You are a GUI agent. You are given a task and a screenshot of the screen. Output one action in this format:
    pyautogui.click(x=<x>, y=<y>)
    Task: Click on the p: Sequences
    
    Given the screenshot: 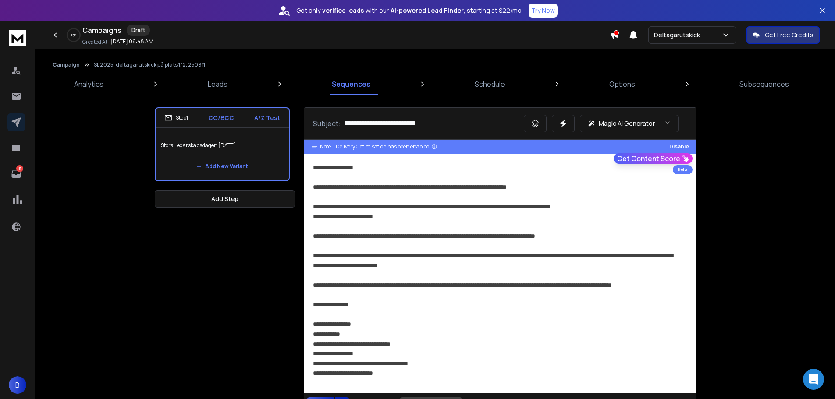 What is the action you would take?
    pyautogui.click(x=351, y=84)
    